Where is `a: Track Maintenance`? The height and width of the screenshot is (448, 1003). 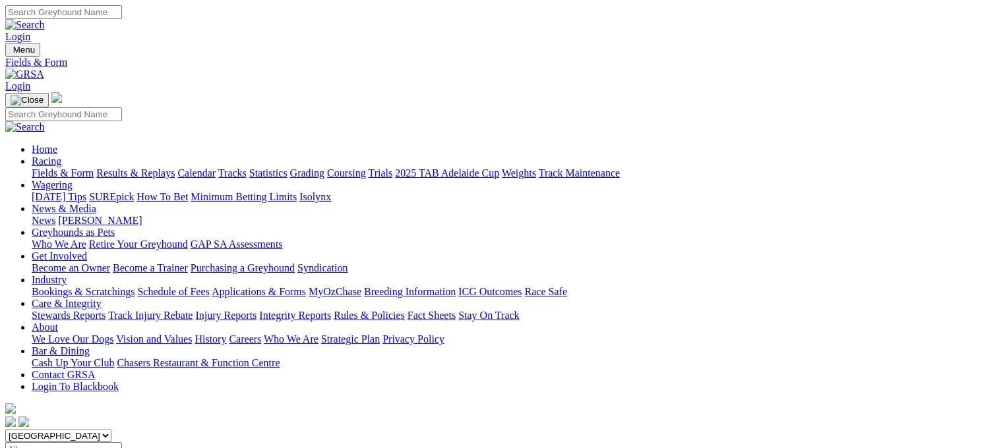
a: Track Maintenance is located at coordinates (579, 173).